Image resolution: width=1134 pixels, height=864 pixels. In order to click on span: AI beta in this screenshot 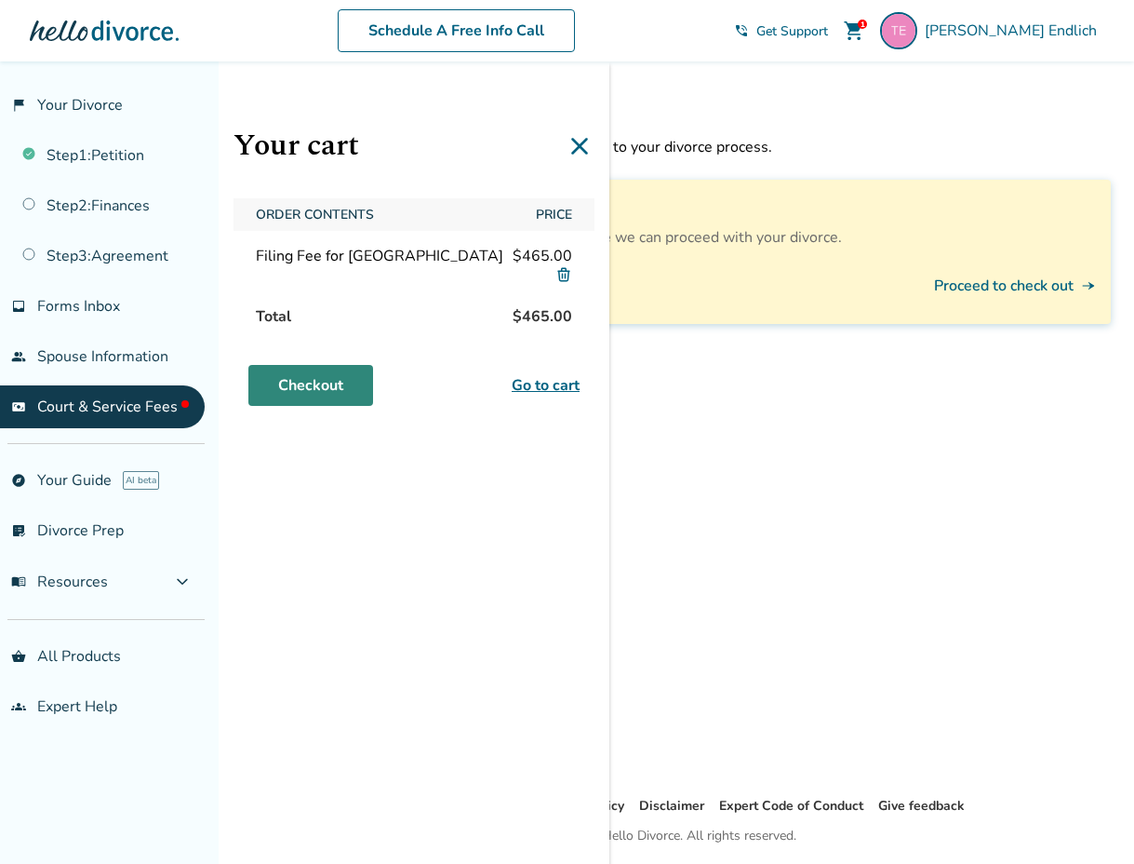, I will do `click(141, 480)`.